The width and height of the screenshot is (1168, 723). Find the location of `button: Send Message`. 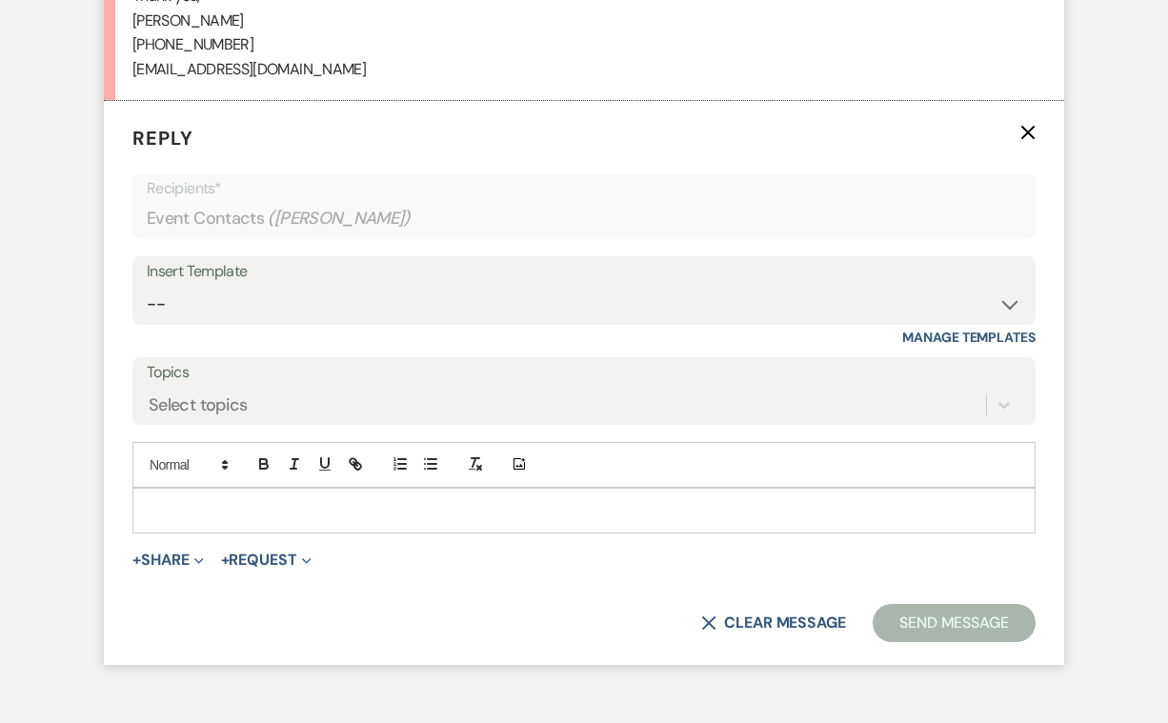

button: Send Message is located at coordinates (953, 623).